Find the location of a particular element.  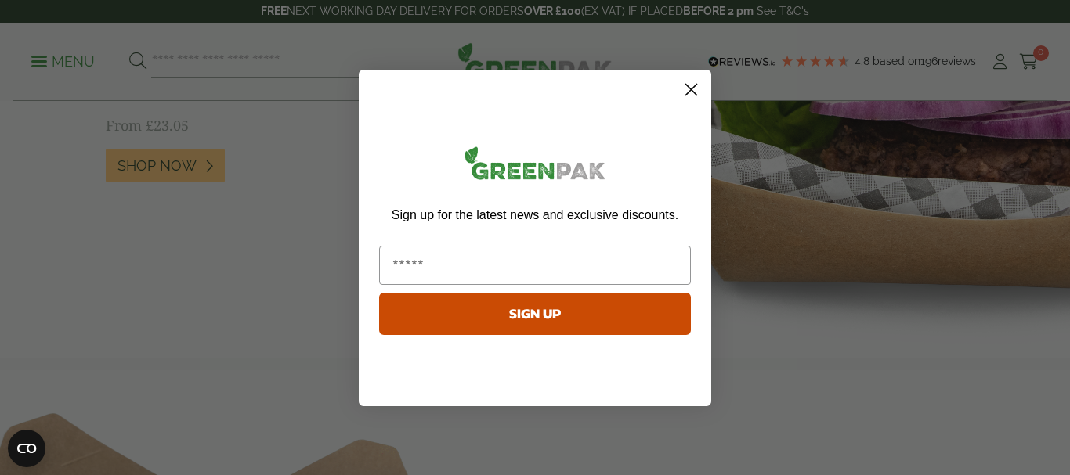

input: Email is located at coordinates (535, 266).